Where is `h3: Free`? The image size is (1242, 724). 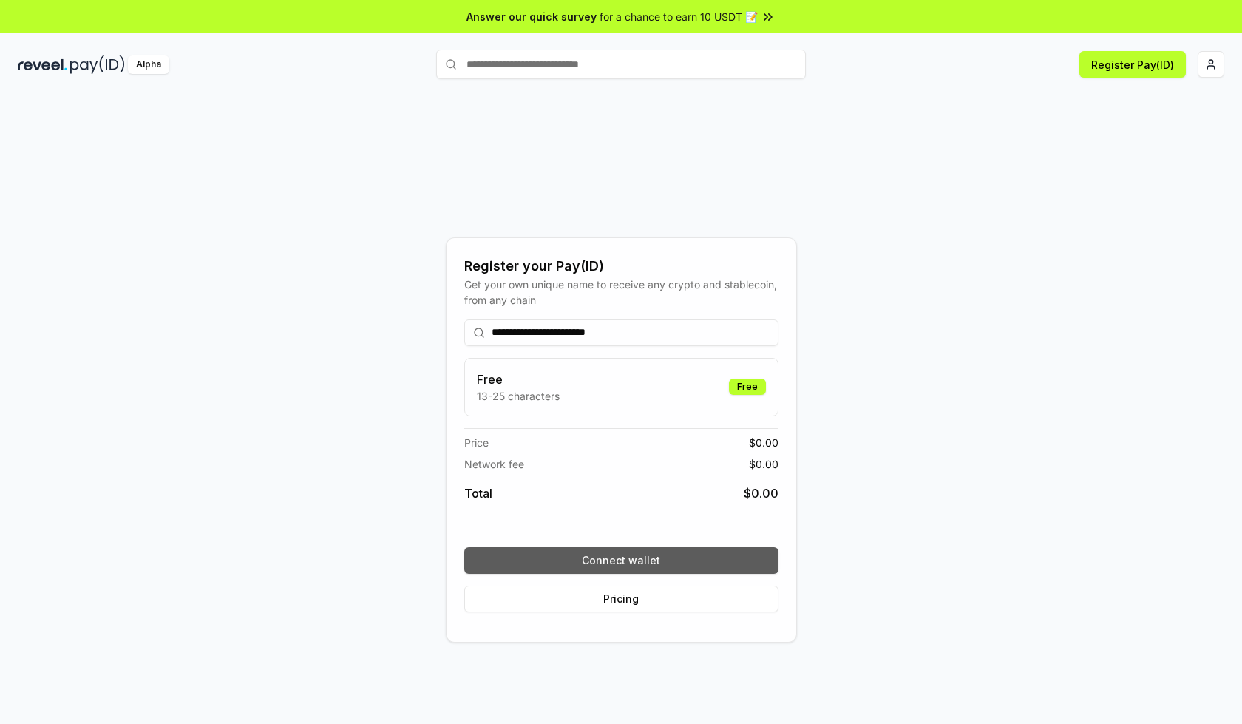
h3: Free is located at coordinates (518, 379).